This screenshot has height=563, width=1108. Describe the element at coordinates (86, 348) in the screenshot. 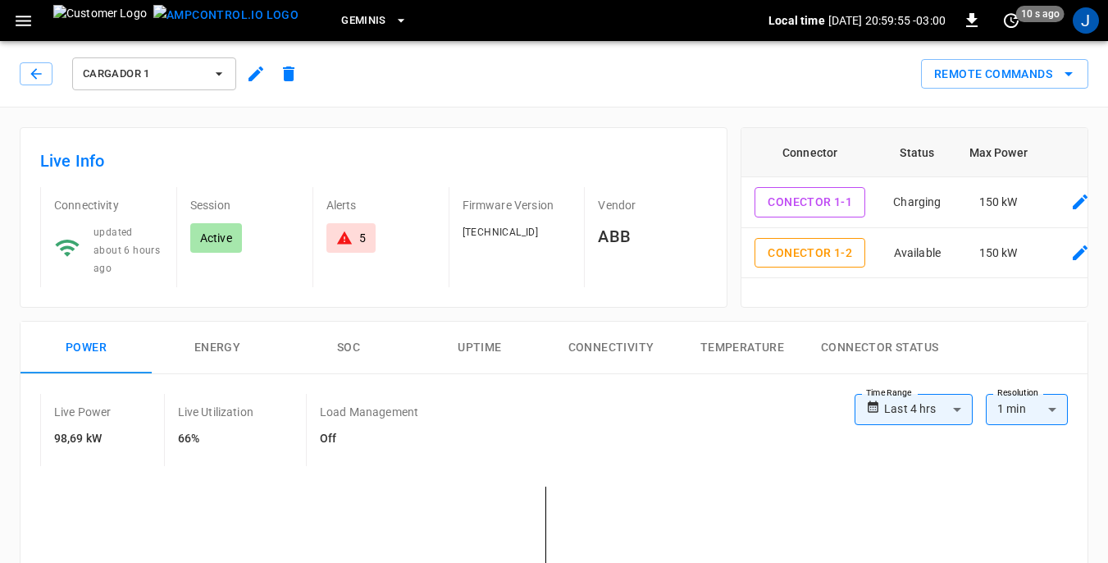

I see `button: Power` at that location.